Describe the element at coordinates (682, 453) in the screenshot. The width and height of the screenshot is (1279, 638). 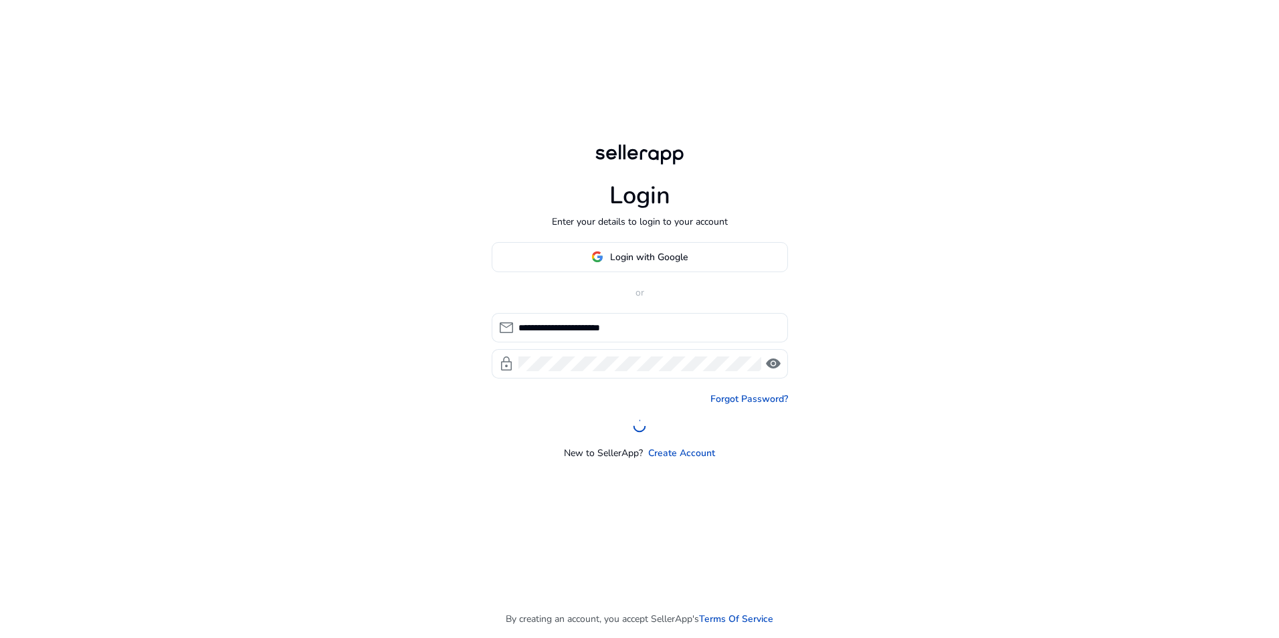
I see `a: Create Account` at that location.